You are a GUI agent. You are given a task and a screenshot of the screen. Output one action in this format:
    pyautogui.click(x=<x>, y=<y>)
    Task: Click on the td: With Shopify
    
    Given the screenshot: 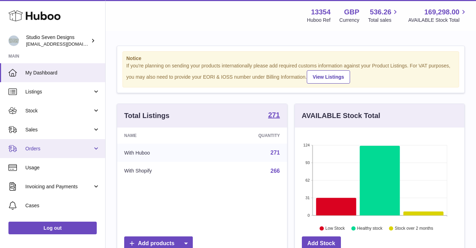 What is the action you would take?
    pyautogui.click(x=163, y=171)
    